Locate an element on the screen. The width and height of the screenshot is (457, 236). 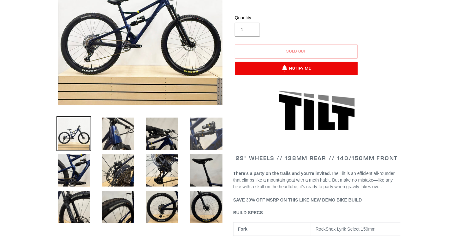
b: Fork is located at coordinates (243, 229).